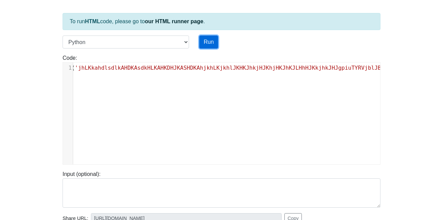 Image resolution: width=443 pixels, height=220 pixels. What do you see at coordinates (68, 68) in the screenshot?
I see `div: 1` at bounding box center [68, 68].